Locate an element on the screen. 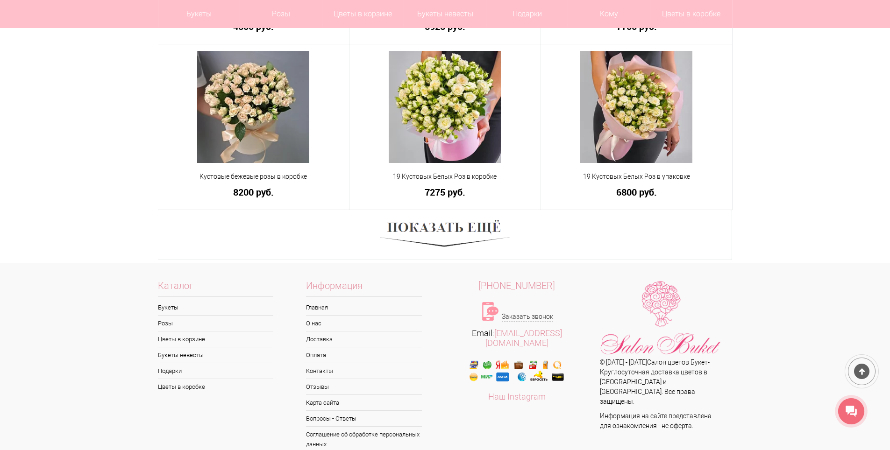 The height and width of the screenshot is (450, 890). a: Карта сайта is located at coordinates (364, 403).